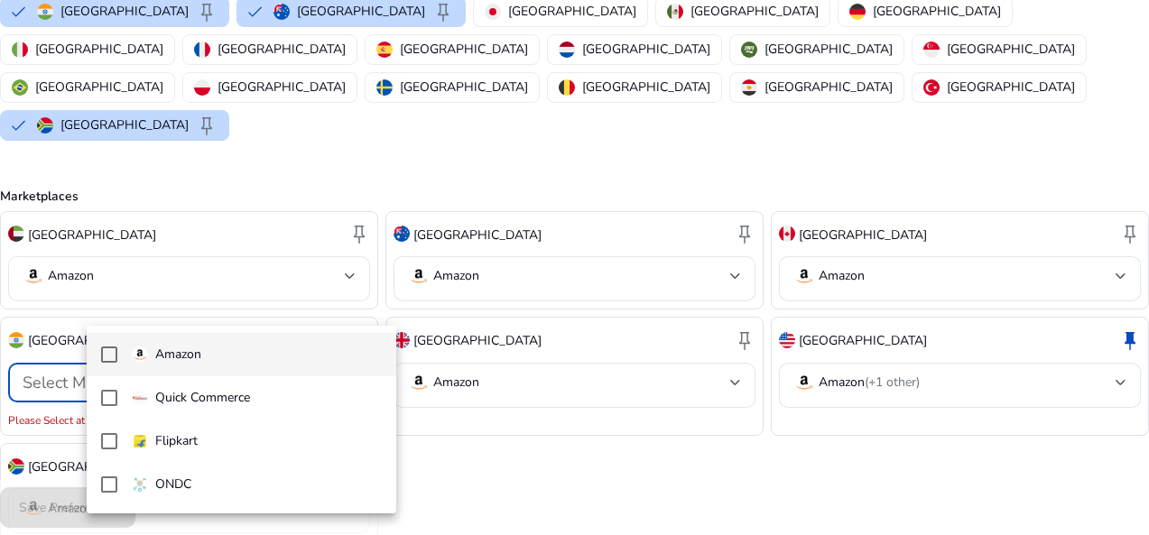 The width and height of the screenshot is (1149, 535). What do you see at coordinates (140, 355) in the screenshot?
I see `img: amazon.svg` at bounding box center [140, 355].